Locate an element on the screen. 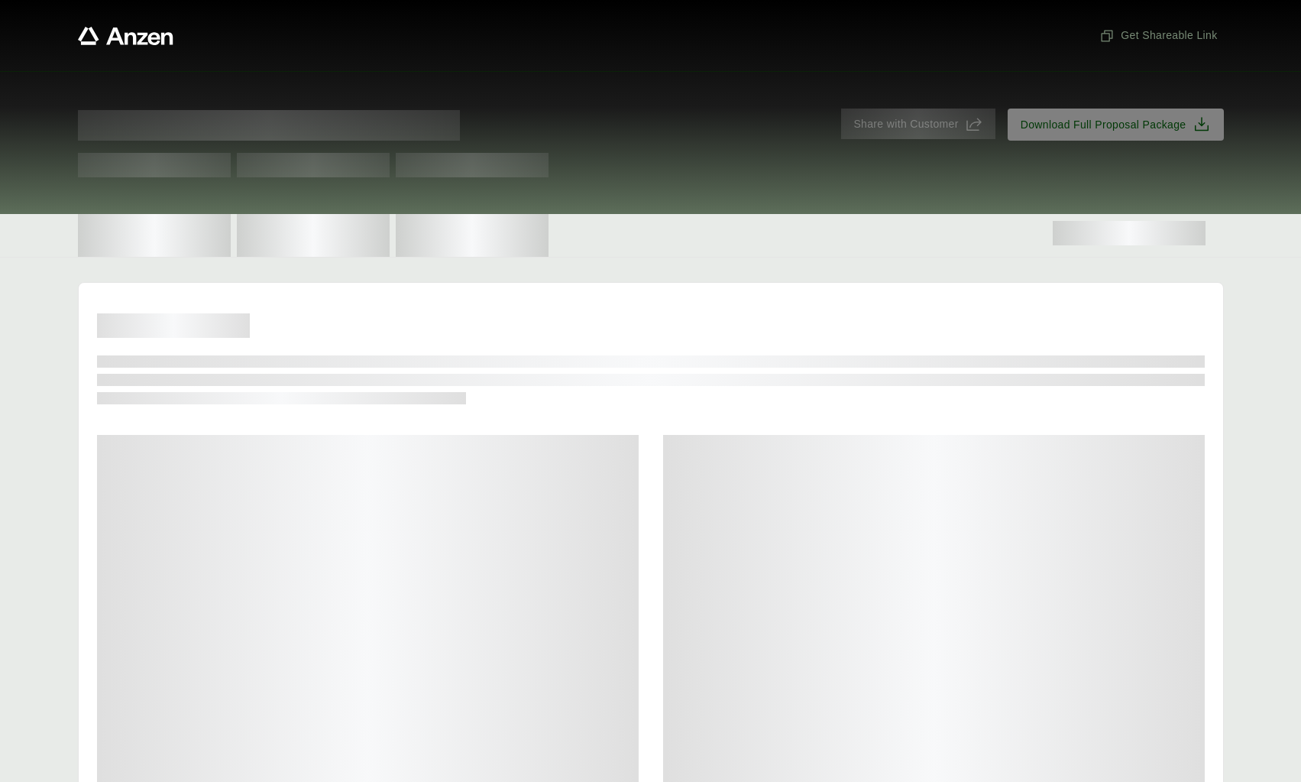 Image resolution: width=1301 pixels, height=782 pixels. span: Get Shareable Link is located at coordinates (1158, 35).